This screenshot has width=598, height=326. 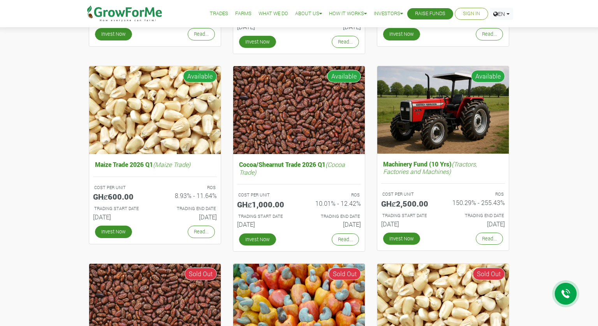 I want to click on a: Cocoa/Shearnut Trade 2026 Q1(Cocoa Trade) COST PER UNIT GHȼ1,000.00 ROS 10.01% - 12.42% TRADING S..., so click(x=299, y=195).